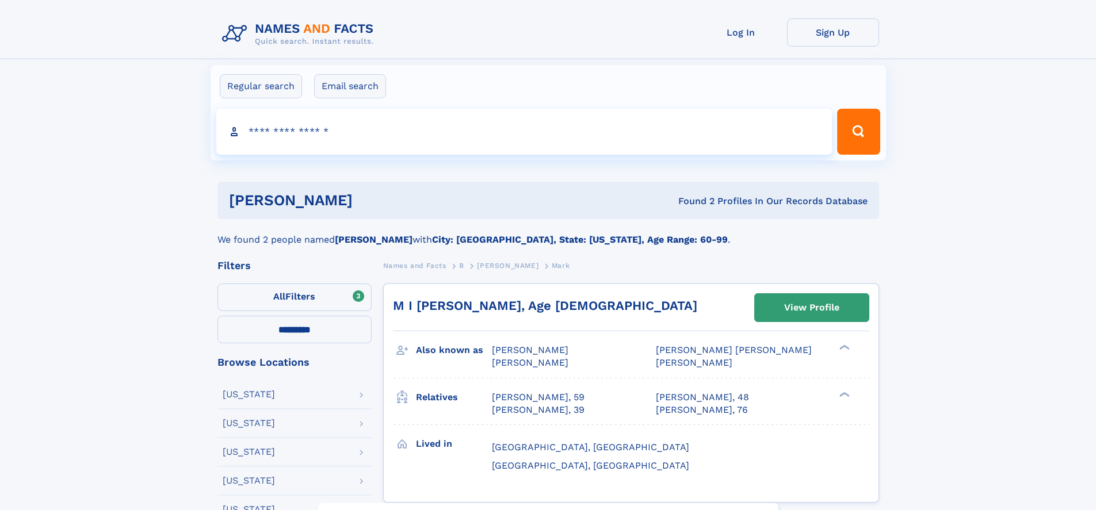 The height and width of the screenshot is (510, 1096). What do you see at coordinates (812, 308) in the screenshot?
I see `a: View Profile` at bounding box center [812, 308].